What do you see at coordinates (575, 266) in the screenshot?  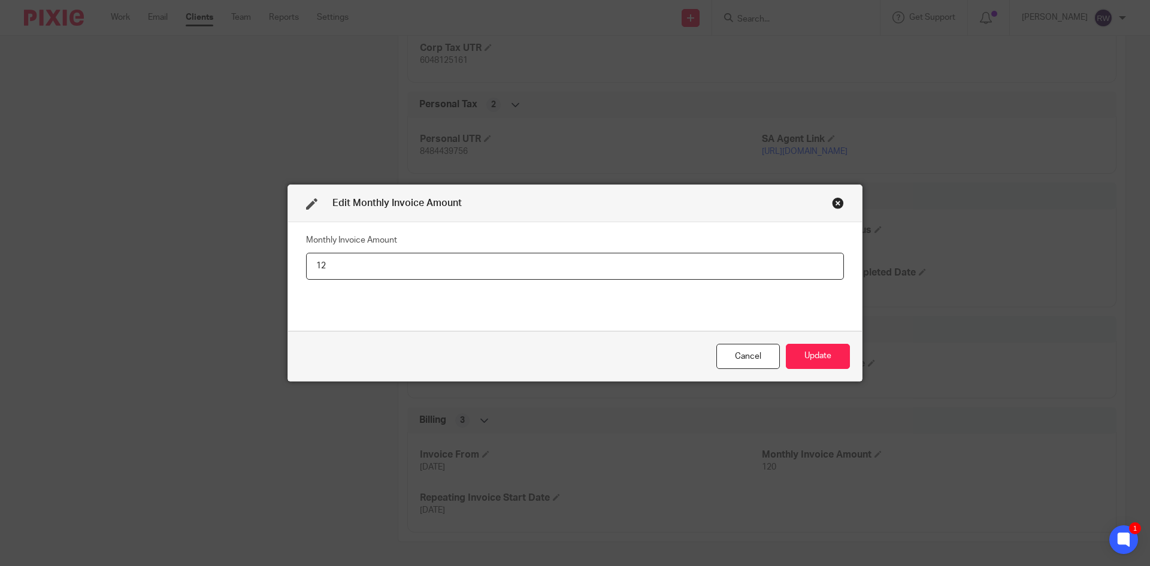 I see `input: Monthly Invoice Amount` at bounding box center [575, 266].